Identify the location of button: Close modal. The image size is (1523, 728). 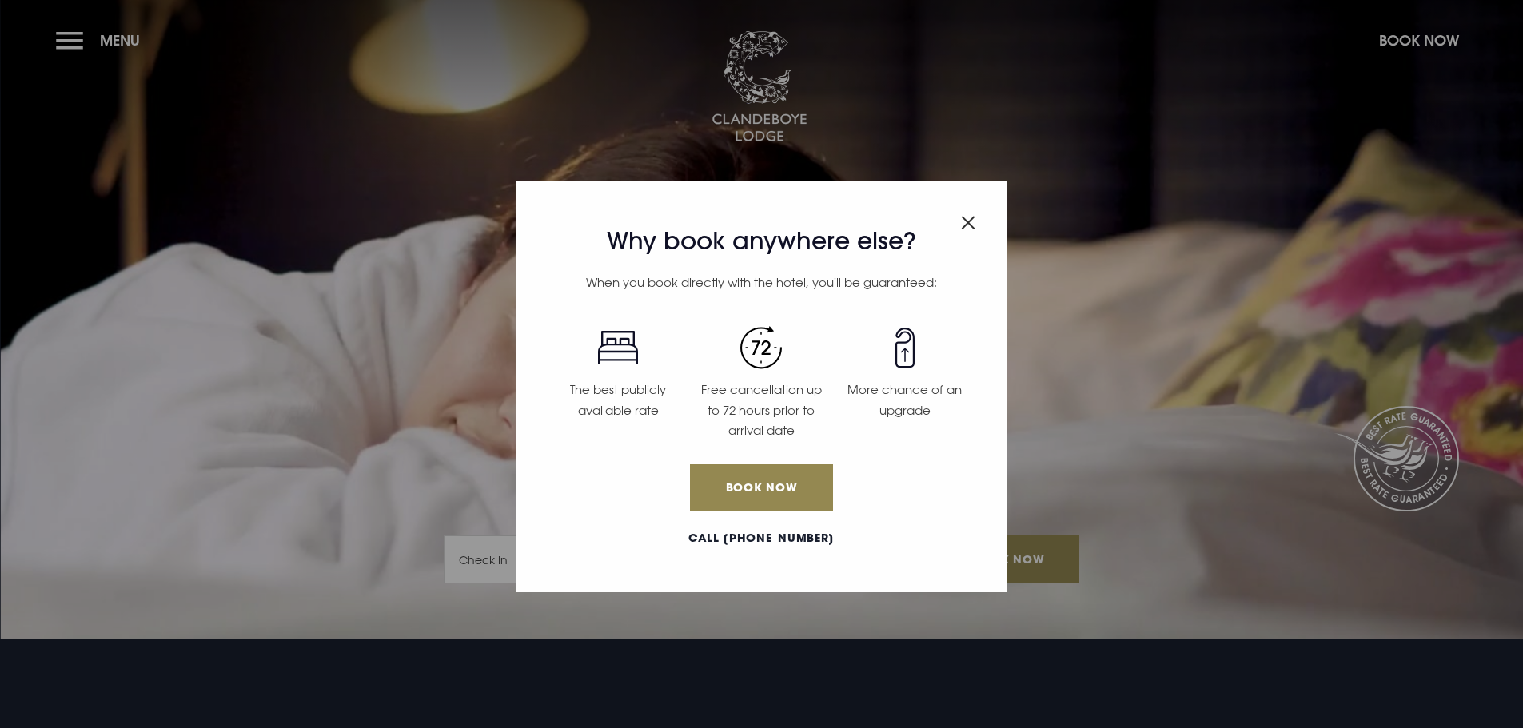
(968, 220).